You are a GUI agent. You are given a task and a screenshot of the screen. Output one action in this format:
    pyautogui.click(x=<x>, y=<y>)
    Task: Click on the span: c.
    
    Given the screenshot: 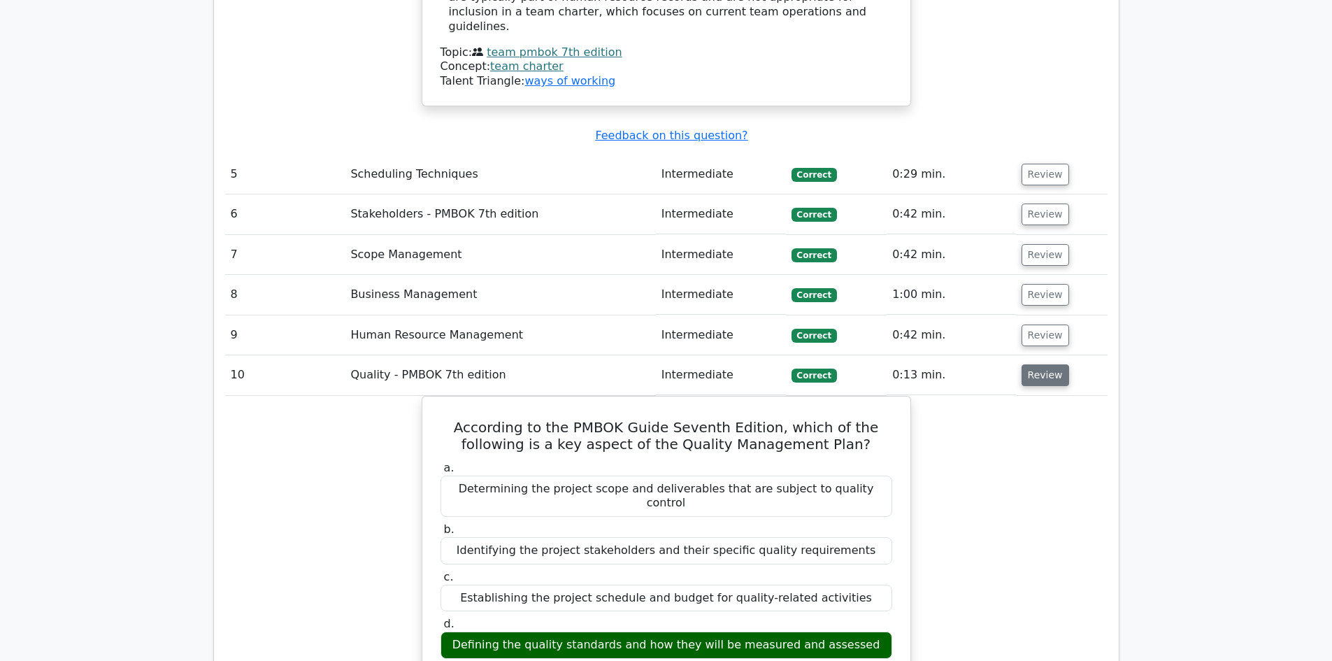 What is the action you would take?
    pyautogui.click(x=449, y=576)
    